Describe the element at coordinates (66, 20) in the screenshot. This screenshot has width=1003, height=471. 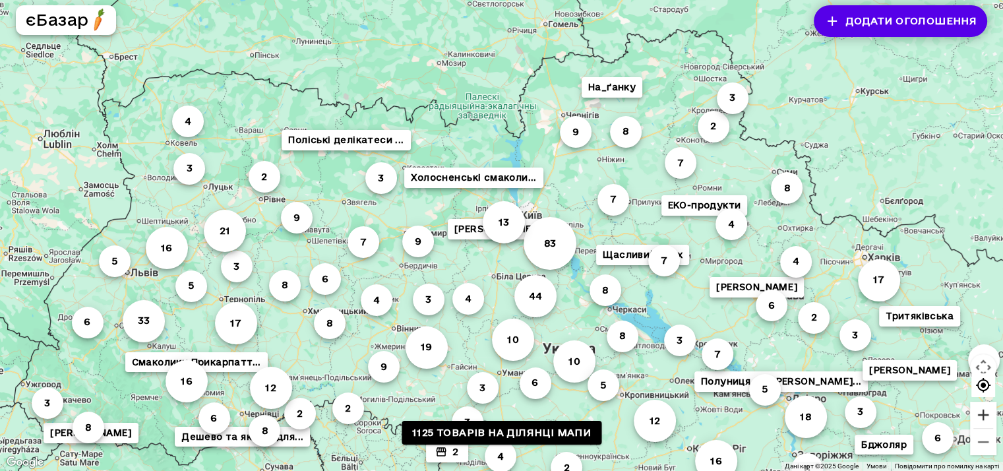
I see `button: єБазарlogo` at that location.